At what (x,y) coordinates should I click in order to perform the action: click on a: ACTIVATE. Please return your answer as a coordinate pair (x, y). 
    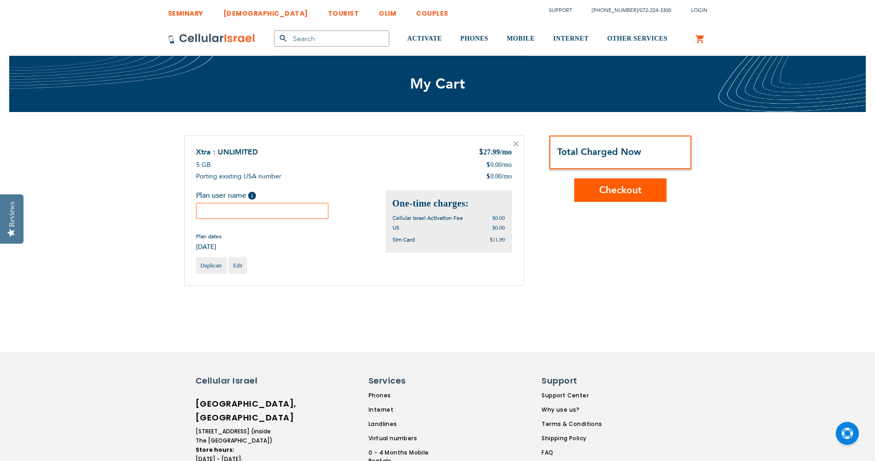
    Looking at the image, I should click on (424, 39).